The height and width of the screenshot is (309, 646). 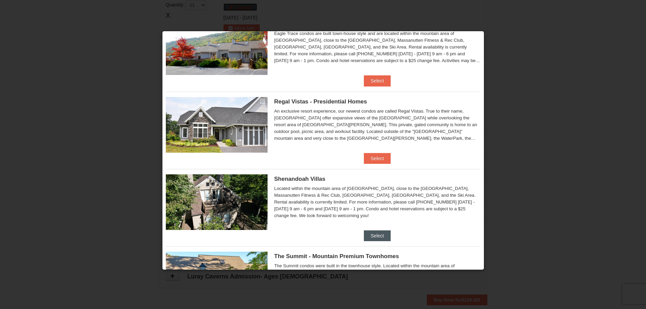 I want to click on div: An exclusive resort experience, our newest condos are called Regal Vistas. True to their name, [G..., so click(x=377, y=125).